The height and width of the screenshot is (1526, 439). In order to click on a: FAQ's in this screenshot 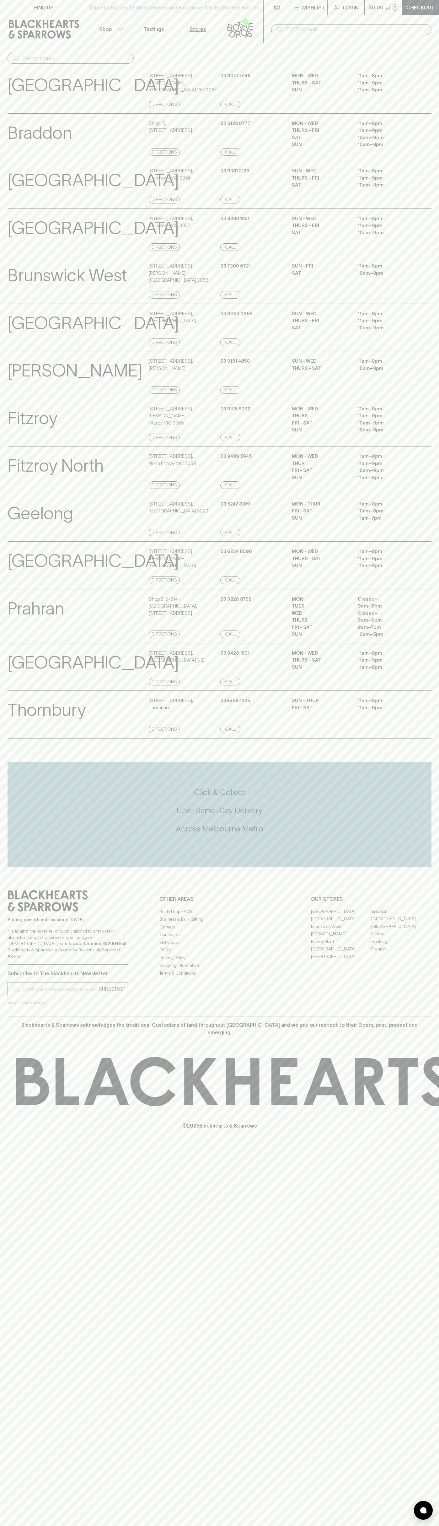, I will do `click(220, 950)`.